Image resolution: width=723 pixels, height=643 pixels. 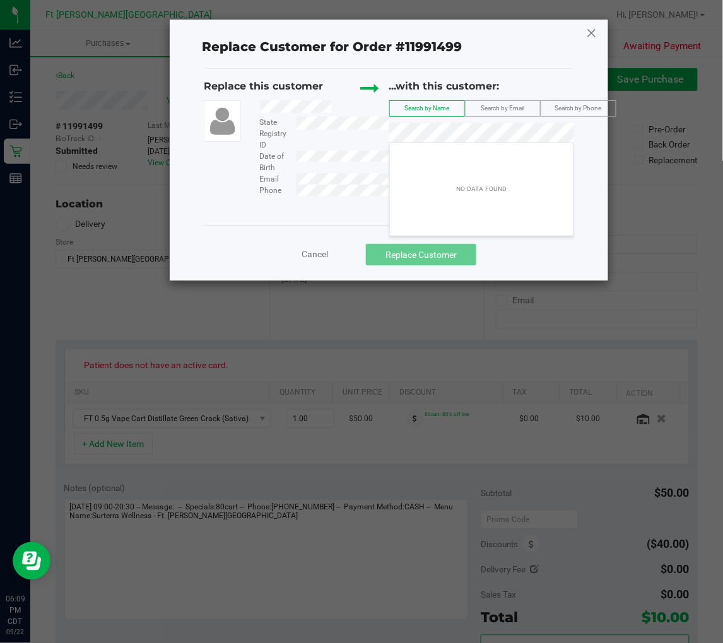 What do you see at coordinates (444, 86) in the screenshot?
I see `span: ...with this customer:` at bounding box center [444, 86].